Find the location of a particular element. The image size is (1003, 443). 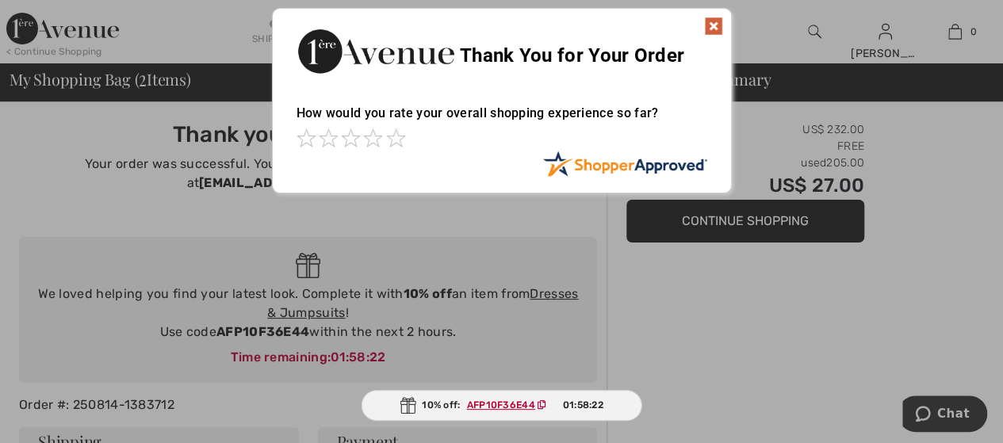

div: 10% off: is located at coordinates (501, 405).